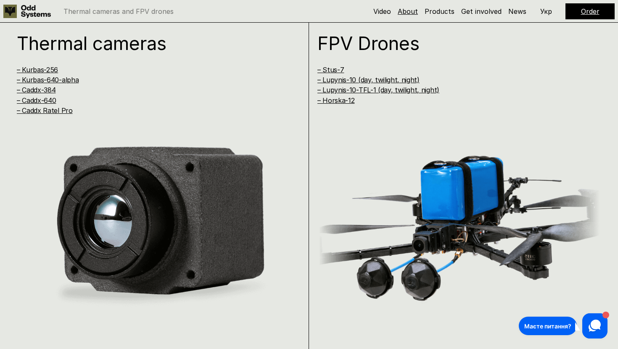 The width and height of the screenshot is (618, 349). Describe the element at coordinates (368, 80) in the screenshot. I see `a: – Lupynis-10 (day, twilight, night)` at that location.